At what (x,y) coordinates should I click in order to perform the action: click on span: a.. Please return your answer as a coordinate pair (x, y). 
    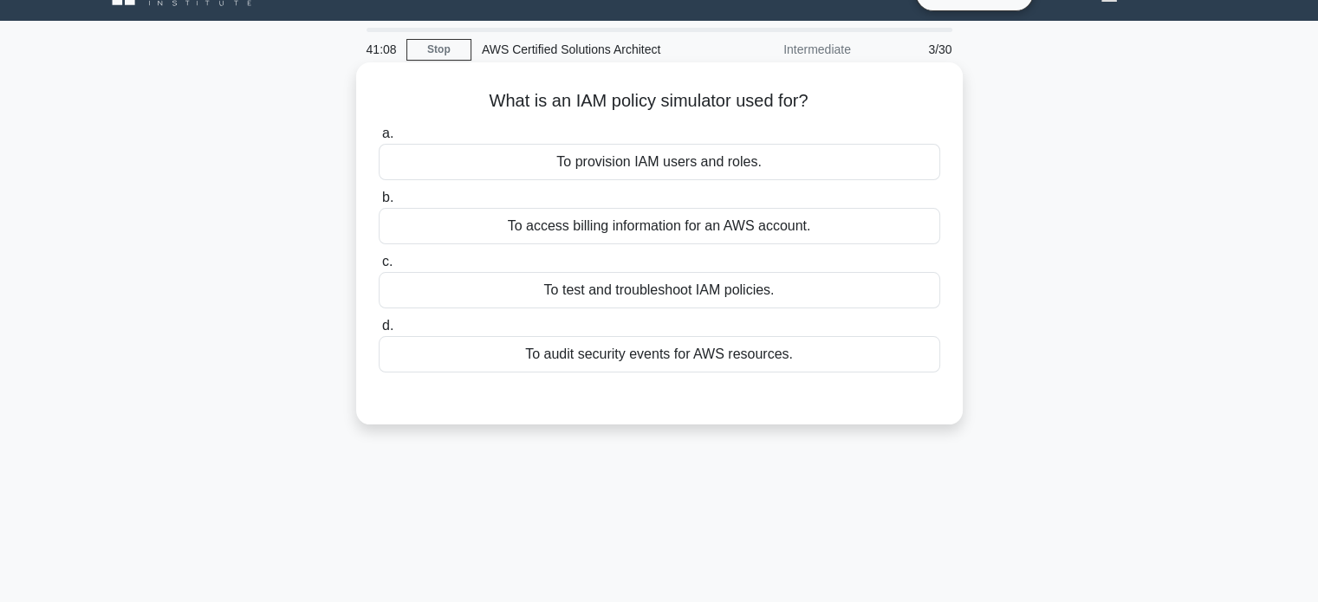
    Looking at the image, I should click on (387, 133).